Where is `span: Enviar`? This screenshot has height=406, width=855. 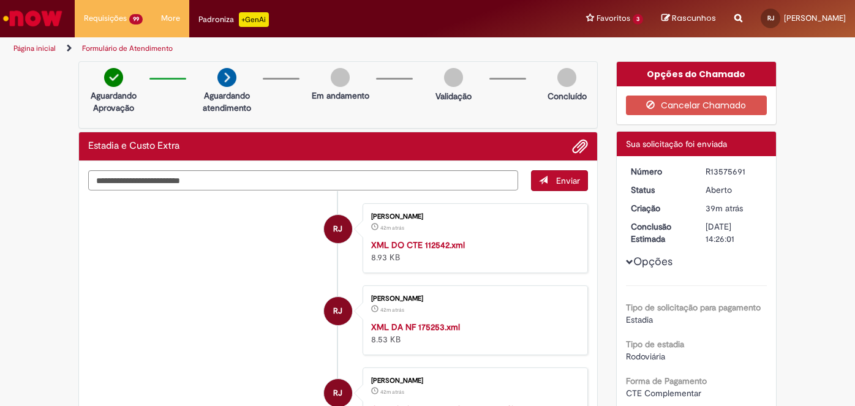
span: Enviar is located at coordinates (568, 181).